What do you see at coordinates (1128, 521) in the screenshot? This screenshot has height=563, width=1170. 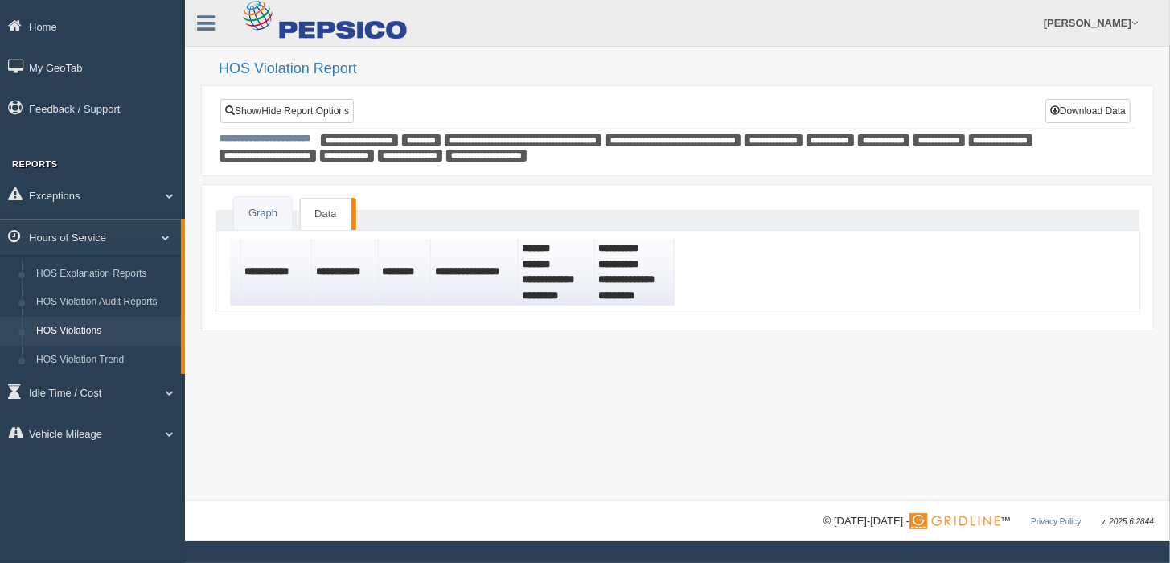 I see `span: v. 2025.6.2844` at bounding box center [1128, 521].